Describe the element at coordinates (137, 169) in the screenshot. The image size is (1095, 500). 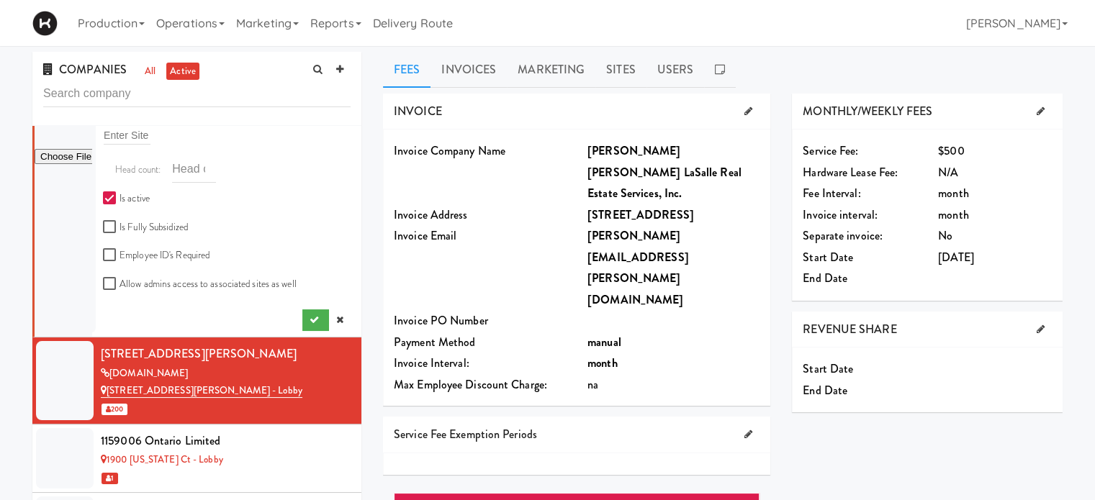
I see `span: Head count:` at that location.